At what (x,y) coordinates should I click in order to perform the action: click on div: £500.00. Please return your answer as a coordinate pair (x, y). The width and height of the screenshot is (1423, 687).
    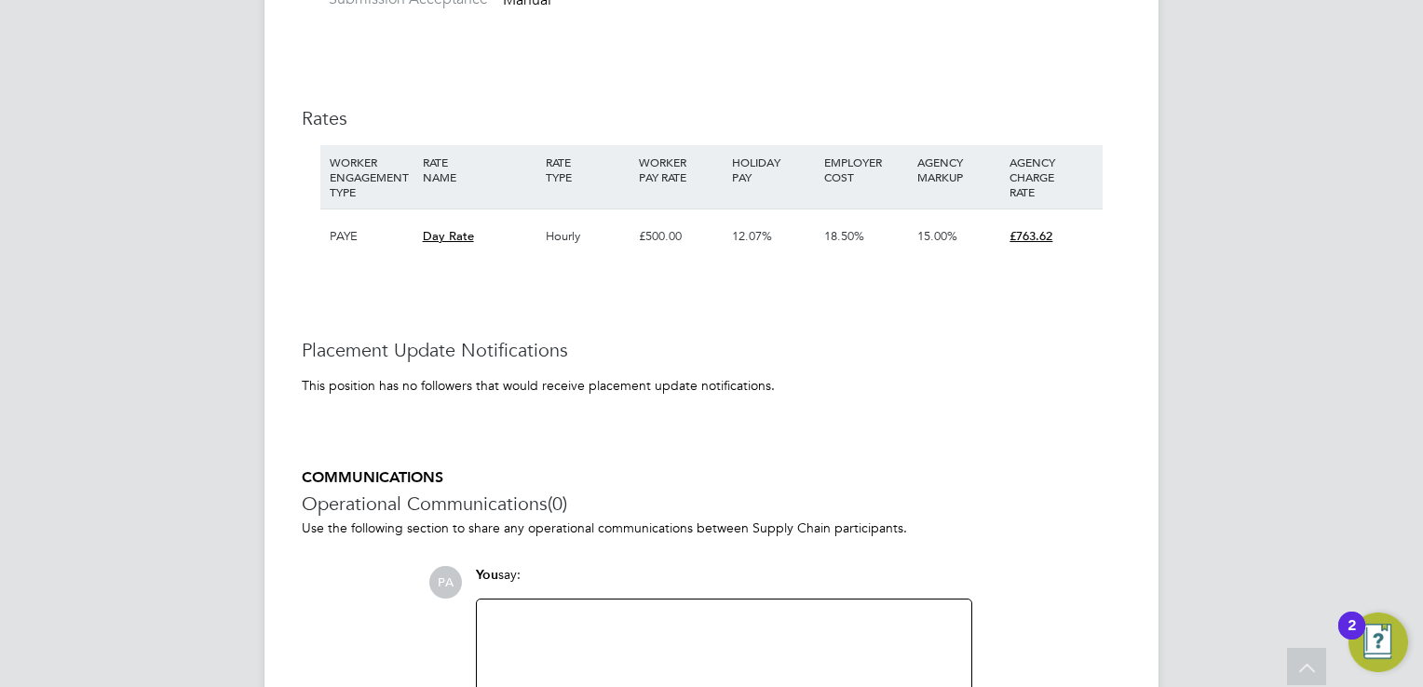
    Looking at the image, I should click on (681, 237).